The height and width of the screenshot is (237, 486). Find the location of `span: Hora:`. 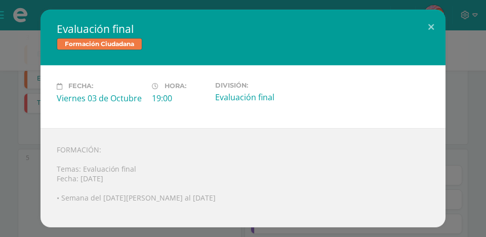

span: Hora: is located at coordinates (175, 86).